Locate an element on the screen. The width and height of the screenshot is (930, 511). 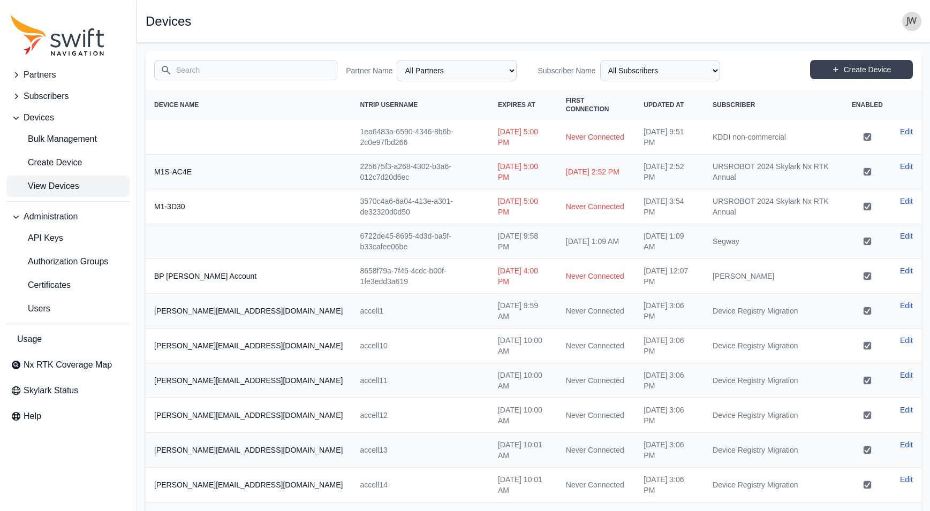
th: NTRIP Username is located at coordinates (420, 105).